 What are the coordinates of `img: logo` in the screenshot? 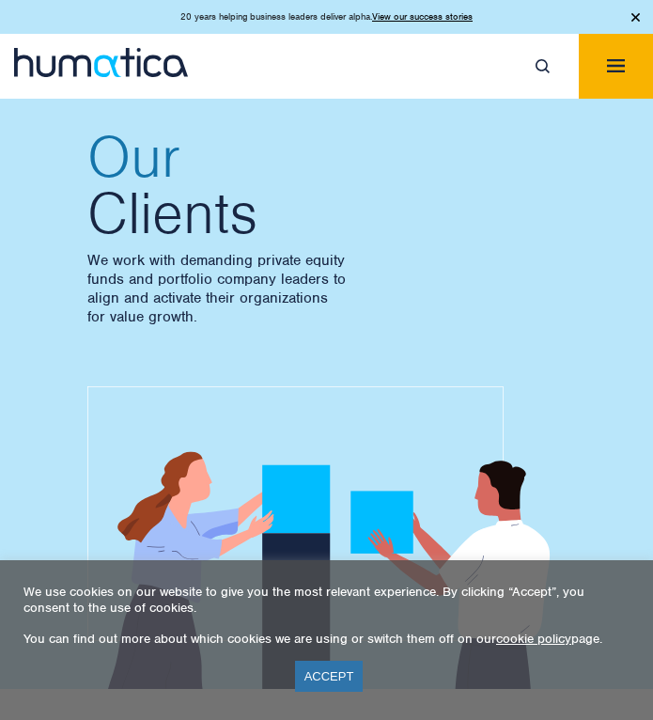 It's located at (101, 62).